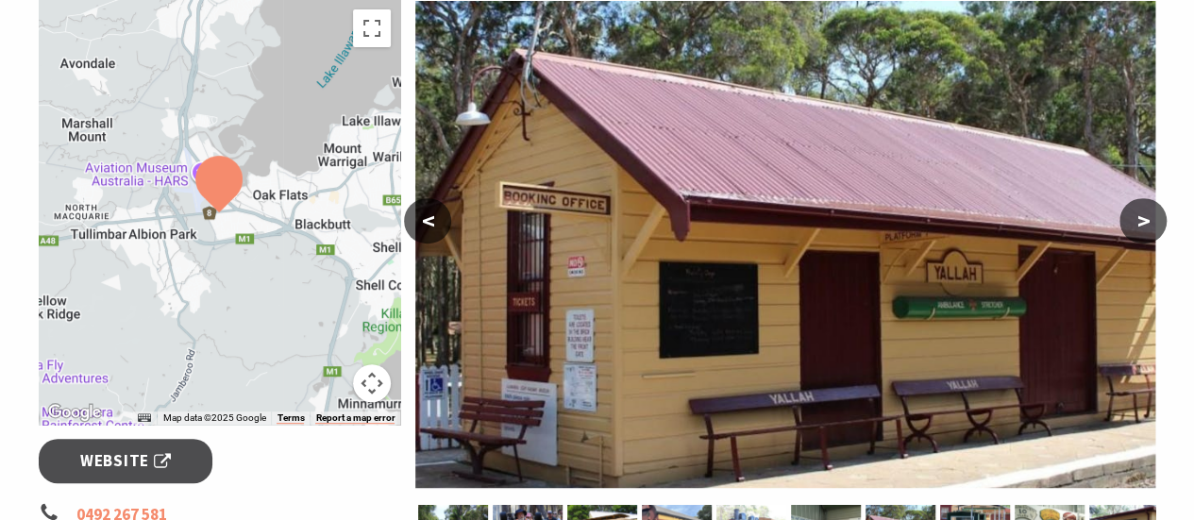 Image resolution: width=1194 pixels, height=520 pixels. Describe the element at coordinates (372, 28) in the screenshot. I see `button: Toggle fullscreen view` at that location.